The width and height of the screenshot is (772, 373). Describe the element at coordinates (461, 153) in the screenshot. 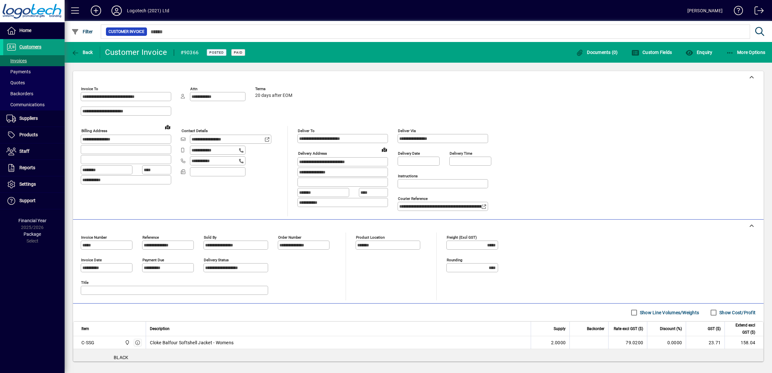

I see `mat-label: Delivery time` at that location.